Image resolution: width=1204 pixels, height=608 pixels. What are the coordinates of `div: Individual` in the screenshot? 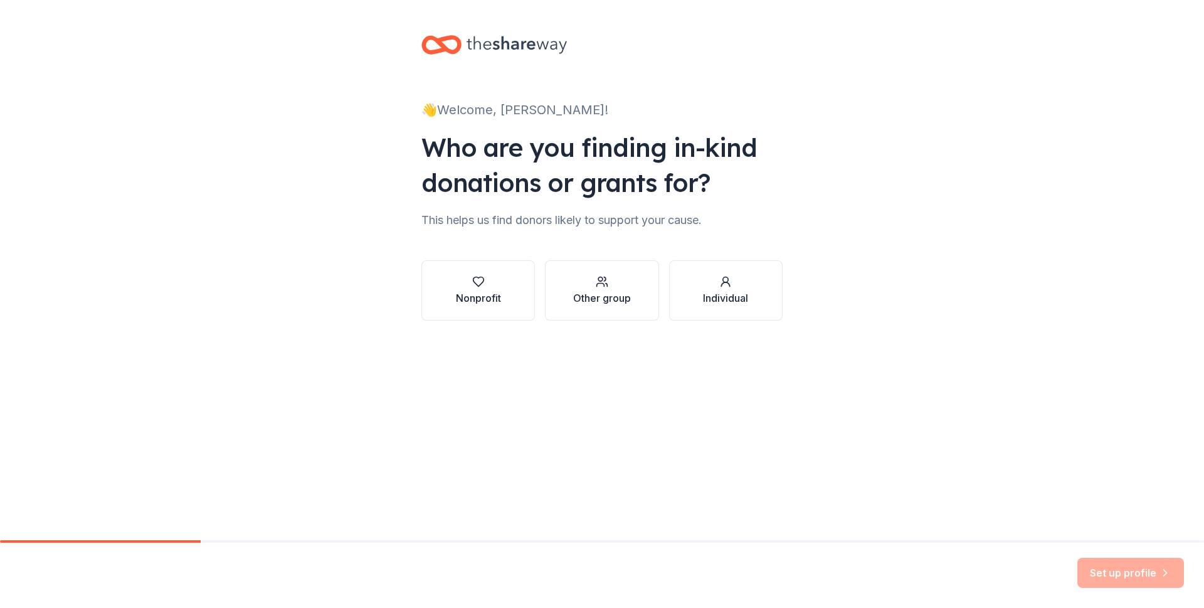 It's located at (725, 298).